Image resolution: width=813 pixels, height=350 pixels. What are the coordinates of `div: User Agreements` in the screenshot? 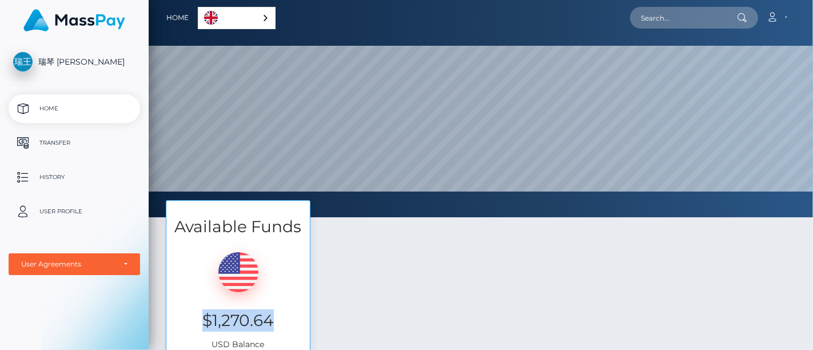 It's located at (68, 264).